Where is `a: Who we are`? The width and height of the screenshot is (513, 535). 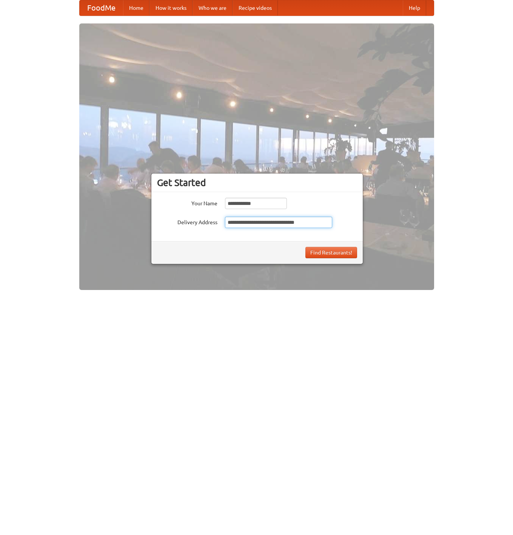 a: Who we are is located at coordinates (213, 8).